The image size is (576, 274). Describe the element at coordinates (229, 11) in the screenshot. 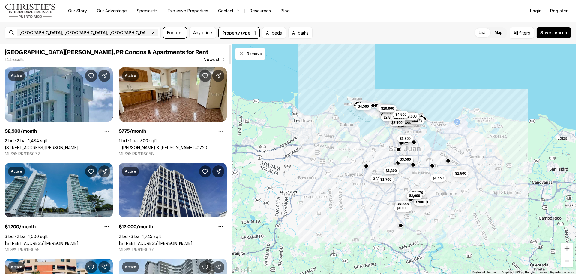

I see `button: Contact Us` at that location.